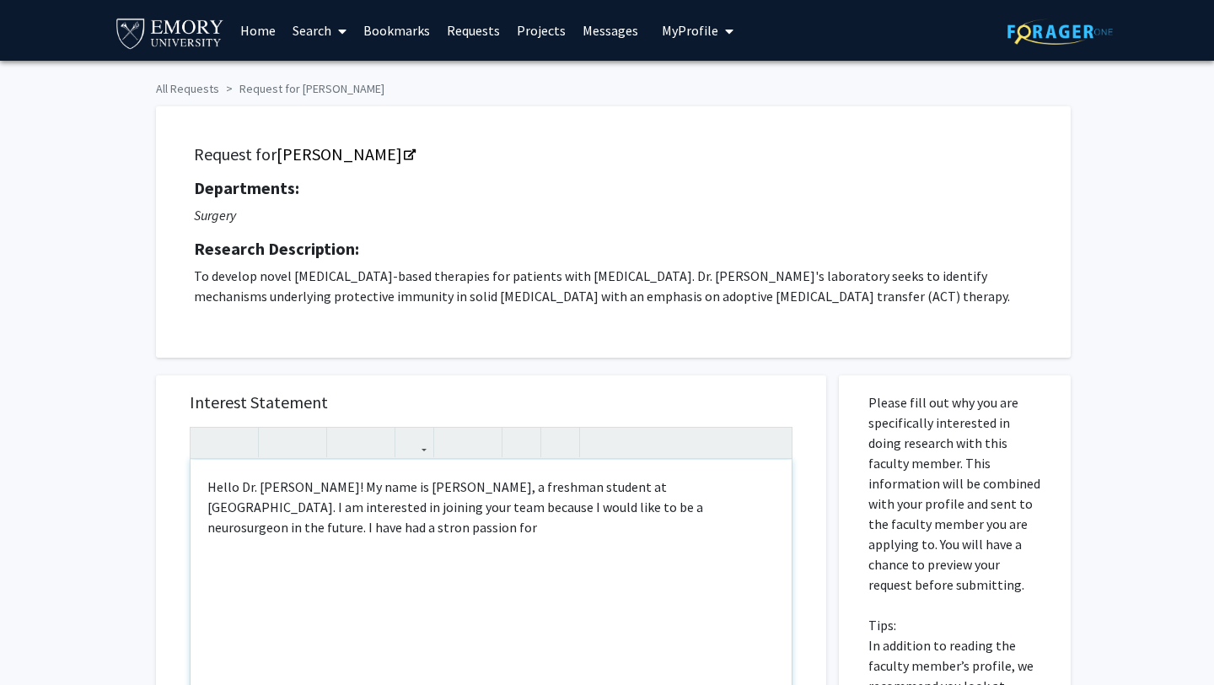 The image size is (1214, 685). I want to click on button: Undo (Ctrl + Z), so click(209, 442).